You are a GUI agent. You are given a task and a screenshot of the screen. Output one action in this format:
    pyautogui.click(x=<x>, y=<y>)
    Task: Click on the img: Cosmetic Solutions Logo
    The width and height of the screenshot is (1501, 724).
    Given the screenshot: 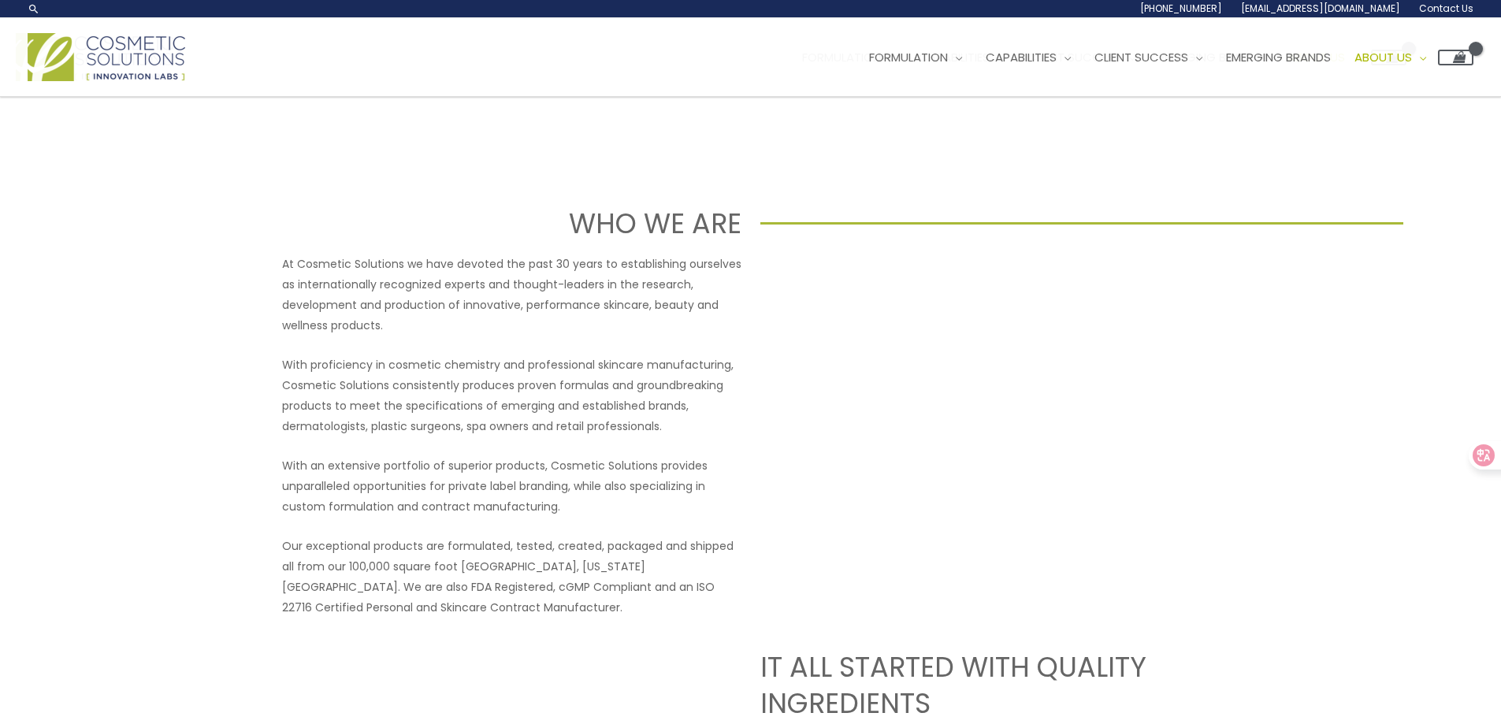 What is the action you would take?
    pyautogui.click(x=106, y=57)
    